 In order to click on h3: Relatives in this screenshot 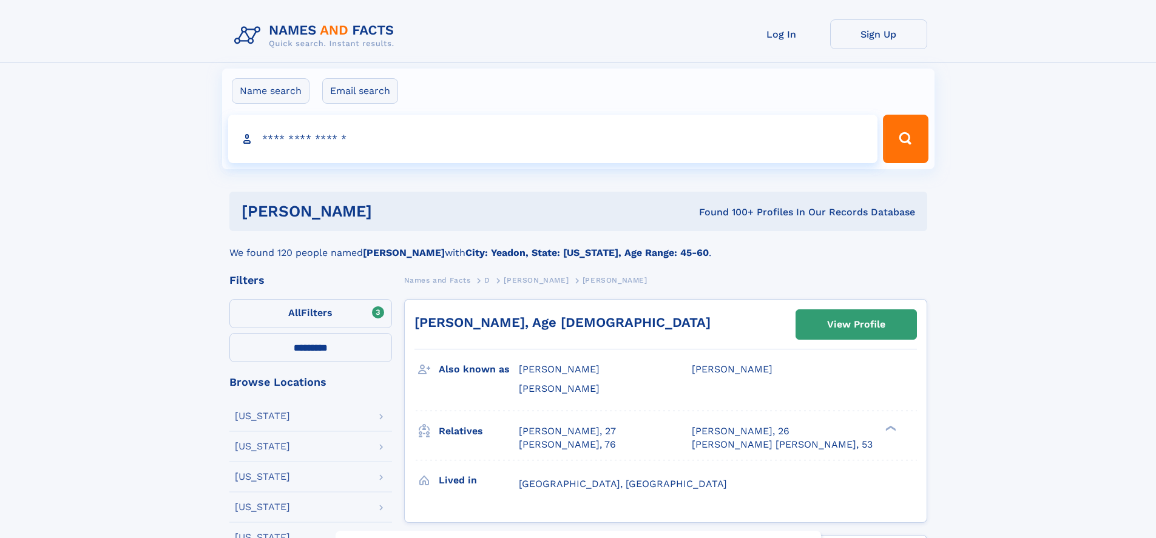, I will do `click(479, 431)`.